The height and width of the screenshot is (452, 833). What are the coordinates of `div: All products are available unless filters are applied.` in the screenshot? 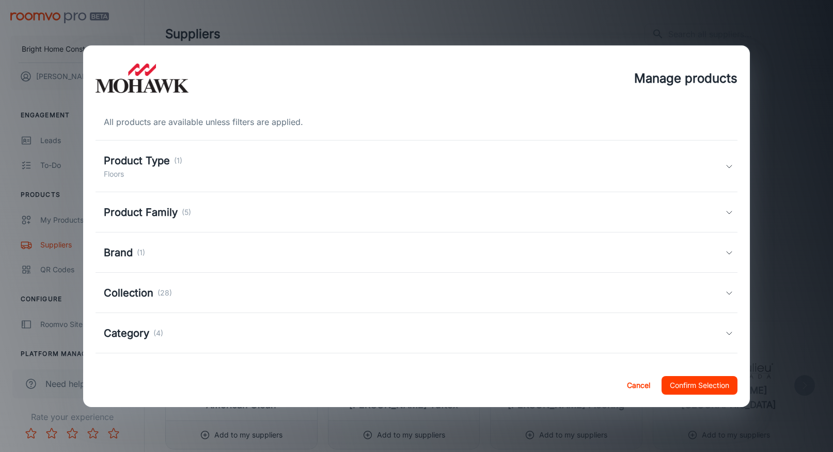 It's located at (416, 122).